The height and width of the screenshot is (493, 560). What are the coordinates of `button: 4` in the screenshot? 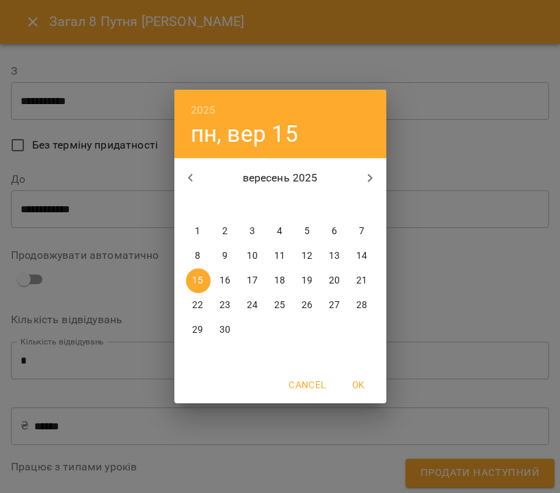 It's located at (281, 231).